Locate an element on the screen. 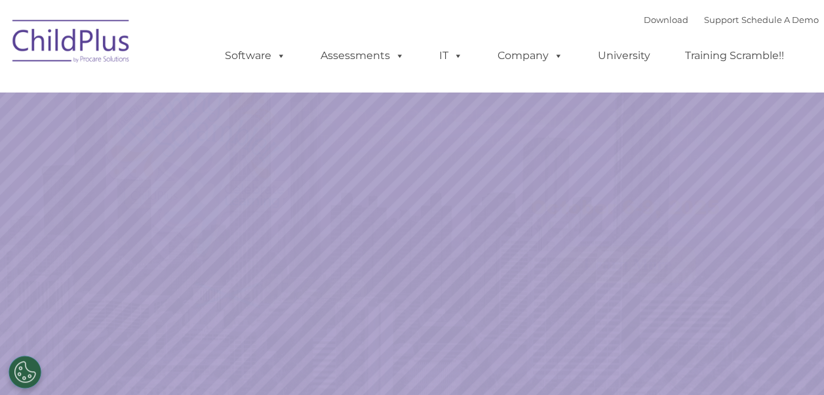  button: Cookies Settings is located at coordinates (25, 372).